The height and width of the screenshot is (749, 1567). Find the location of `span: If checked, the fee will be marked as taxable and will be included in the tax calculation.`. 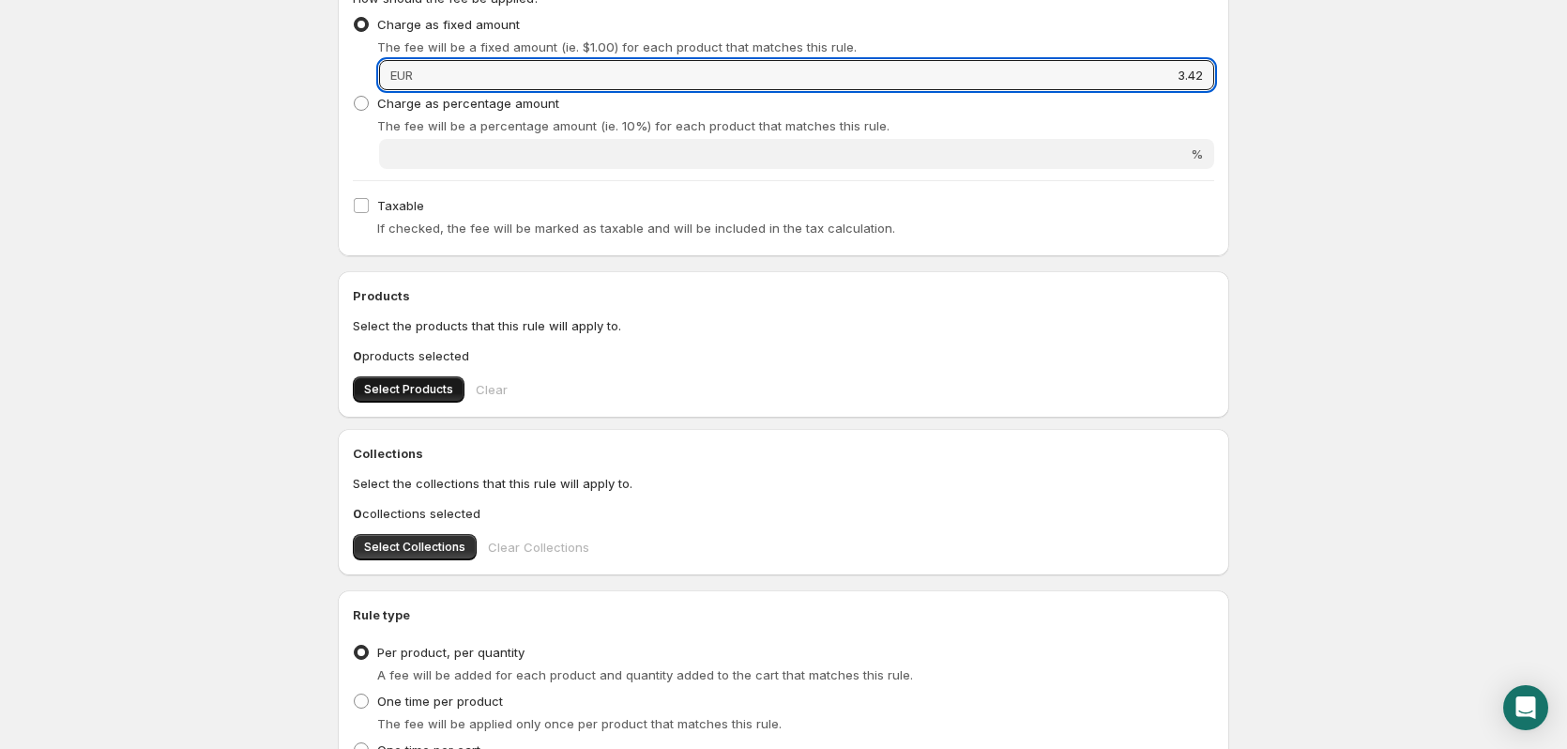

span: If checked, the fee will be marked as taxable and will be included in the tax calculation. is located at coordinates (636, 228).